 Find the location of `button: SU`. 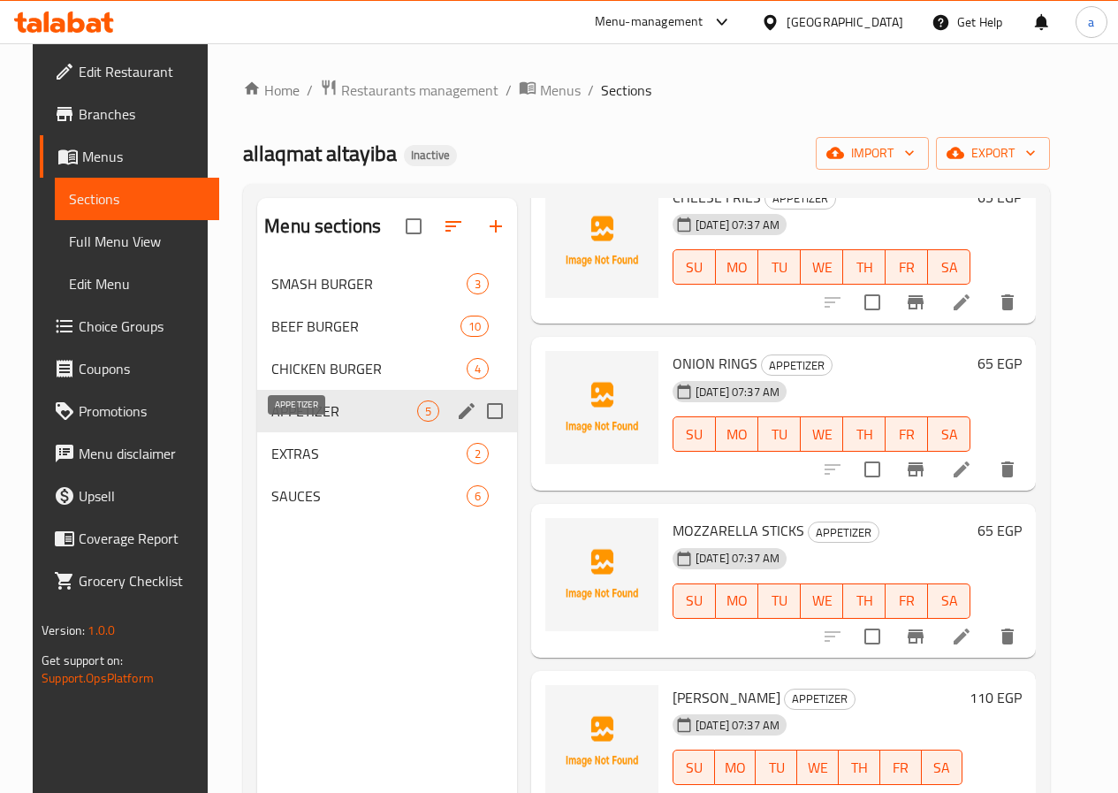

button: SU is located at coordinates (694, 767).